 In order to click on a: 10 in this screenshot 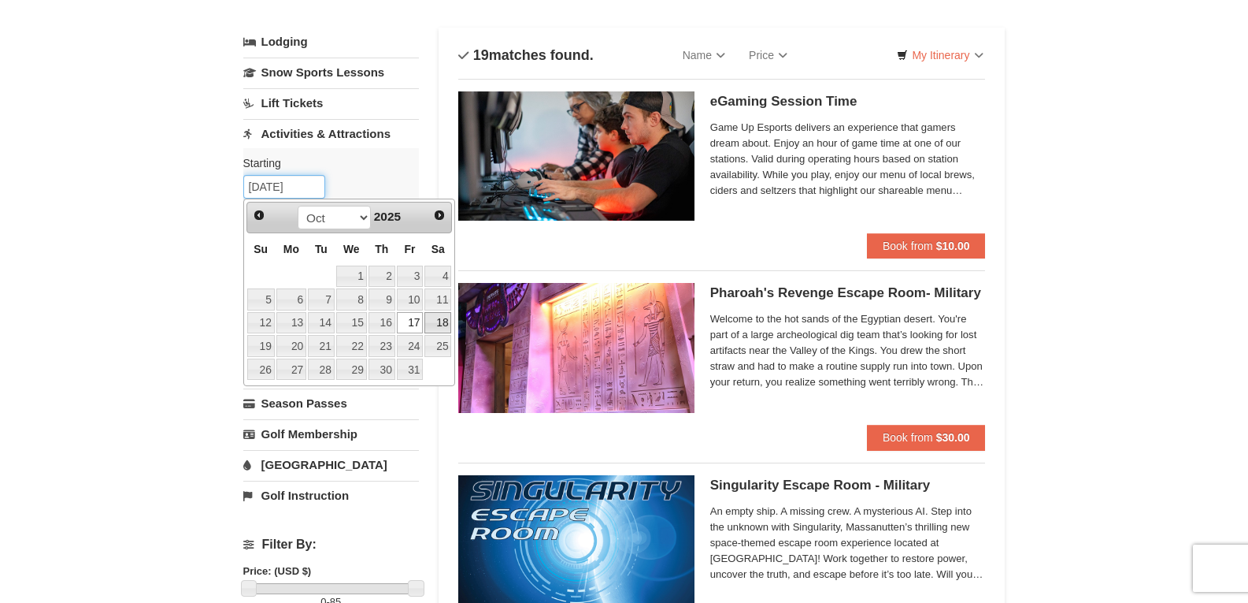, I will do `click(410, 299)`.